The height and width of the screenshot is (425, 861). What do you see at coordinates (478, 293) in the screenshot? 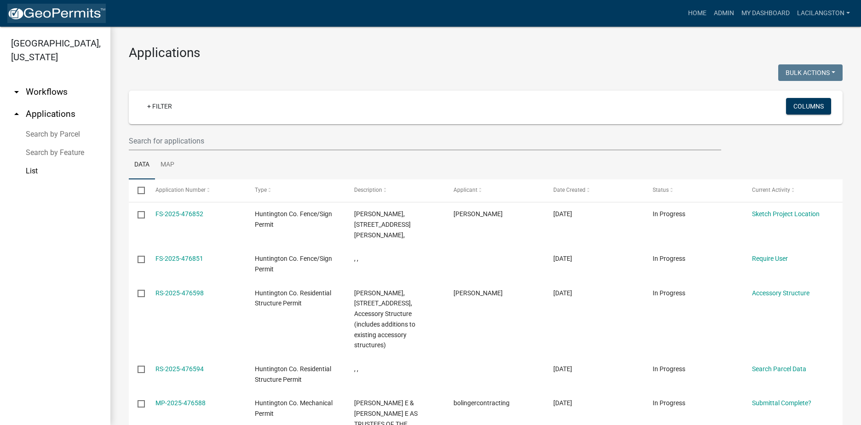
I see `span: Robert Linker` at bounding box center [478, 293].